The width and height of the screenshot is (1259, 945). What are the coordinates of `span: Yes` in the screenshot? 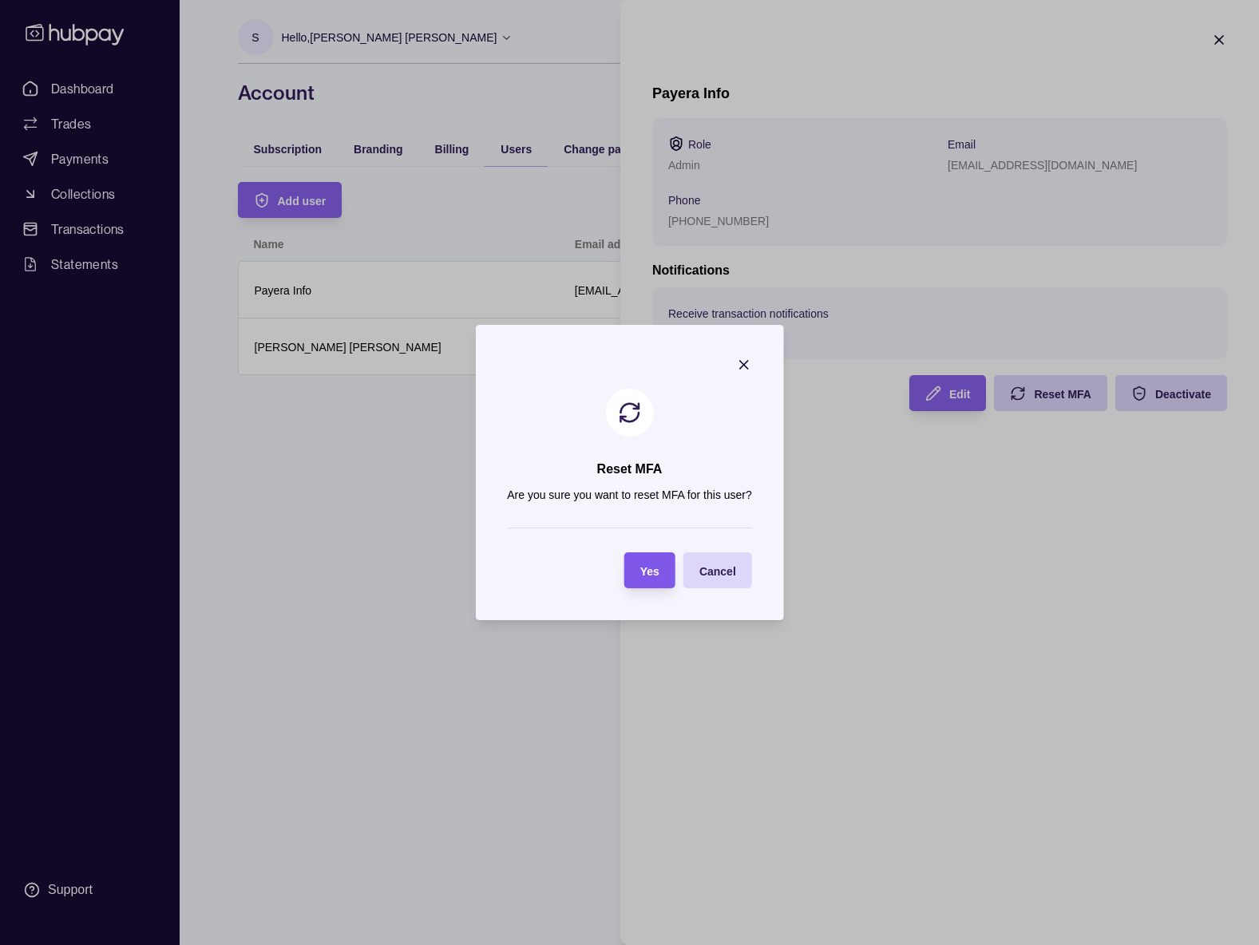 It's located at (650, 572).